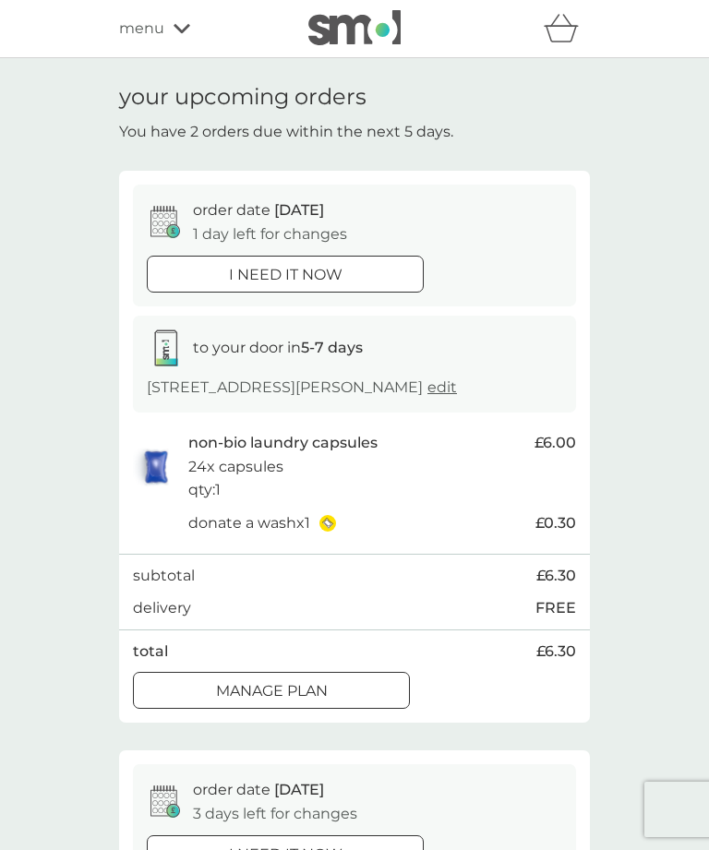 This screenshot has width=709, height=850. What do you see at coordinates (285, 275) in the screenshot?
I see `p: i need it now` at bounding box center [285, 275].